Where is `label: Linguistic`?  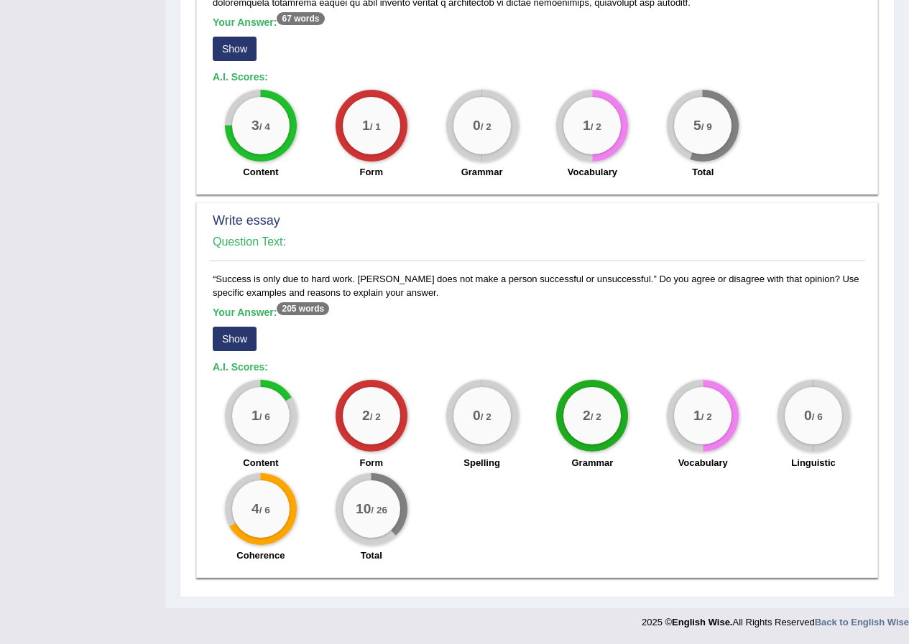 label: Linguistic is located at coordinates (812, 463).